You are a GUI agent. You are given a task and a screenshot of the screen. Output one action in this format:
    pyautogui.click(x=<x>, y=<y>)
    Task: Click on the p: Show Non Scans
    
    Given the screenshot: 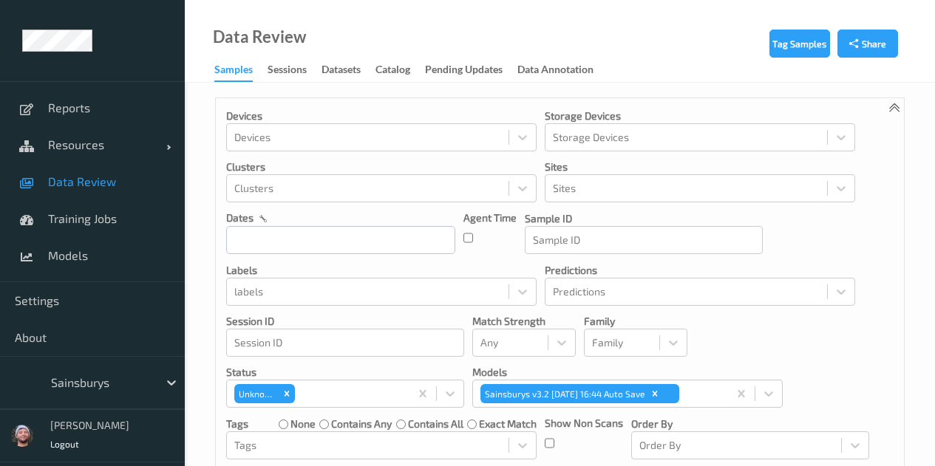 What is the action you would take?
    pyautogui.click(x=584, y=424)
    